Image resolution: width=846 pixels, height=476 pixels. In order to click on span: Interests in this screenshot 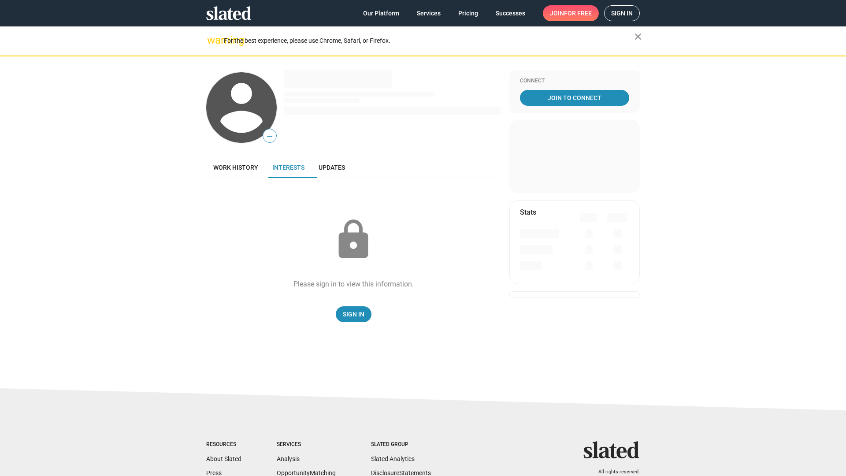, I will do `click(288, 167)`.